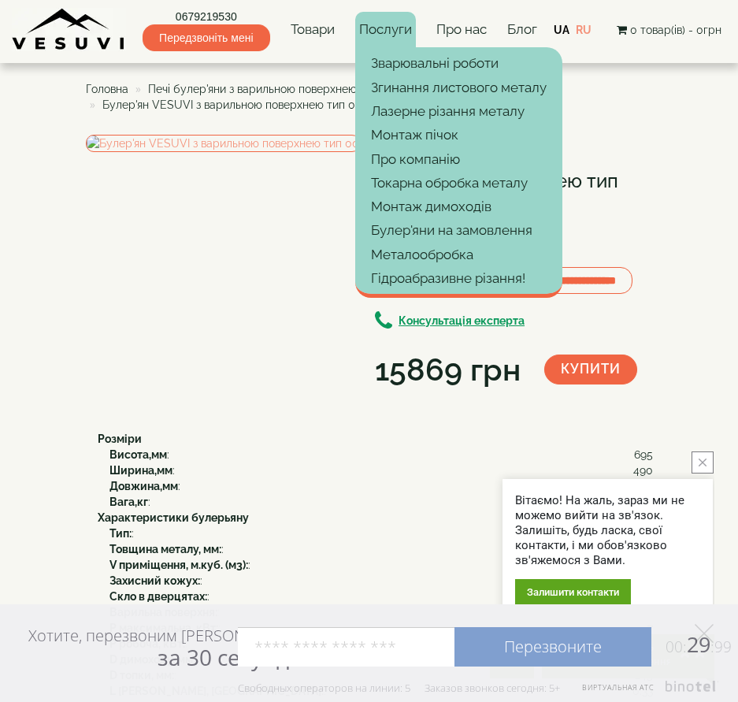 The width and height of the screenshot is (738, 702). What do you see at coordinates (120, 439) in the screenshot?
I see `b: Розміри` at bounding box center [120, 439].